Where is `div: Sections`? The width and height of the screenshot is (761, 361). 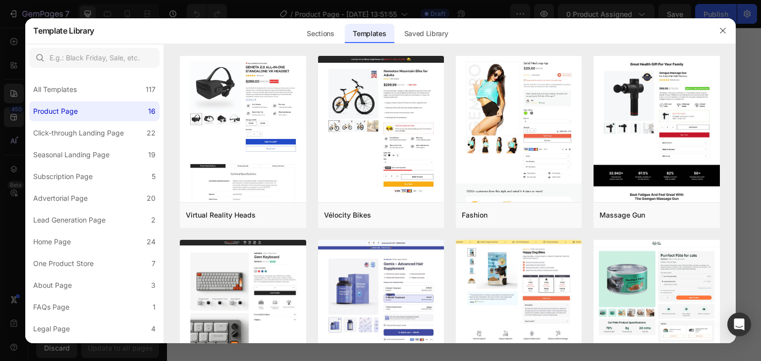 div: Sections is located at coordinates (320, 34).